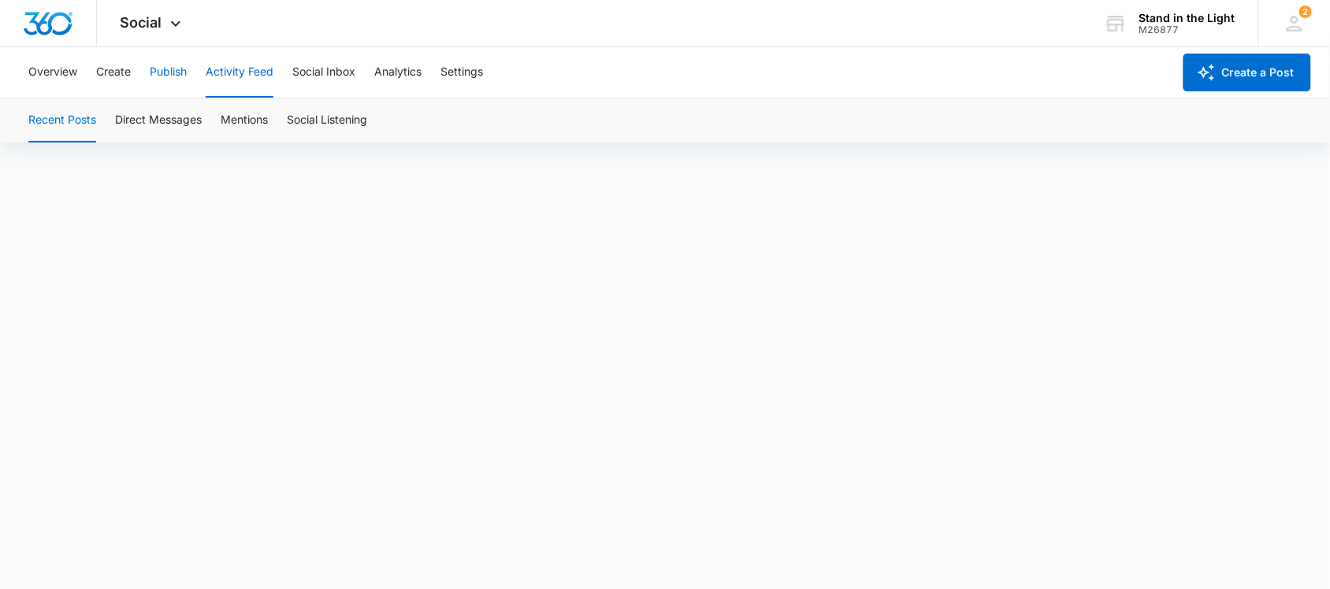 The image size is (1330, 589). I want to click on button: Mentions, so click(244, 121).